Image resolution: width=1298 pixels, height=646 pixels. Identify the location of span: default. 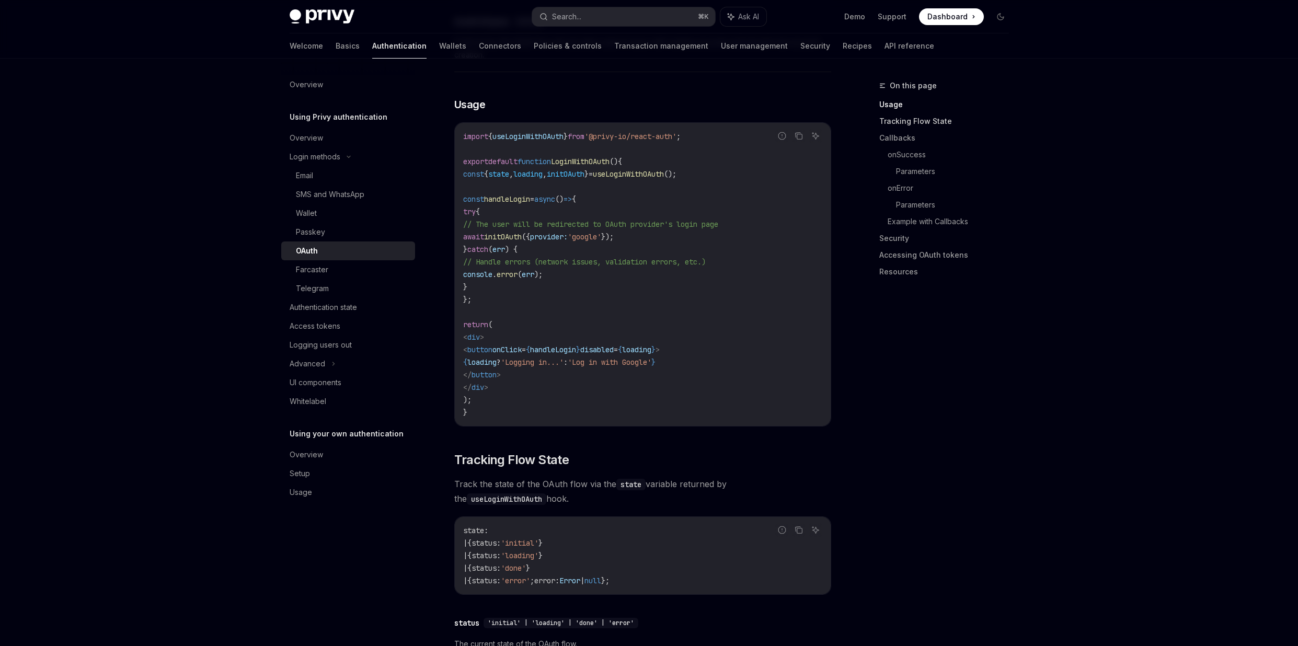
(503, 162).